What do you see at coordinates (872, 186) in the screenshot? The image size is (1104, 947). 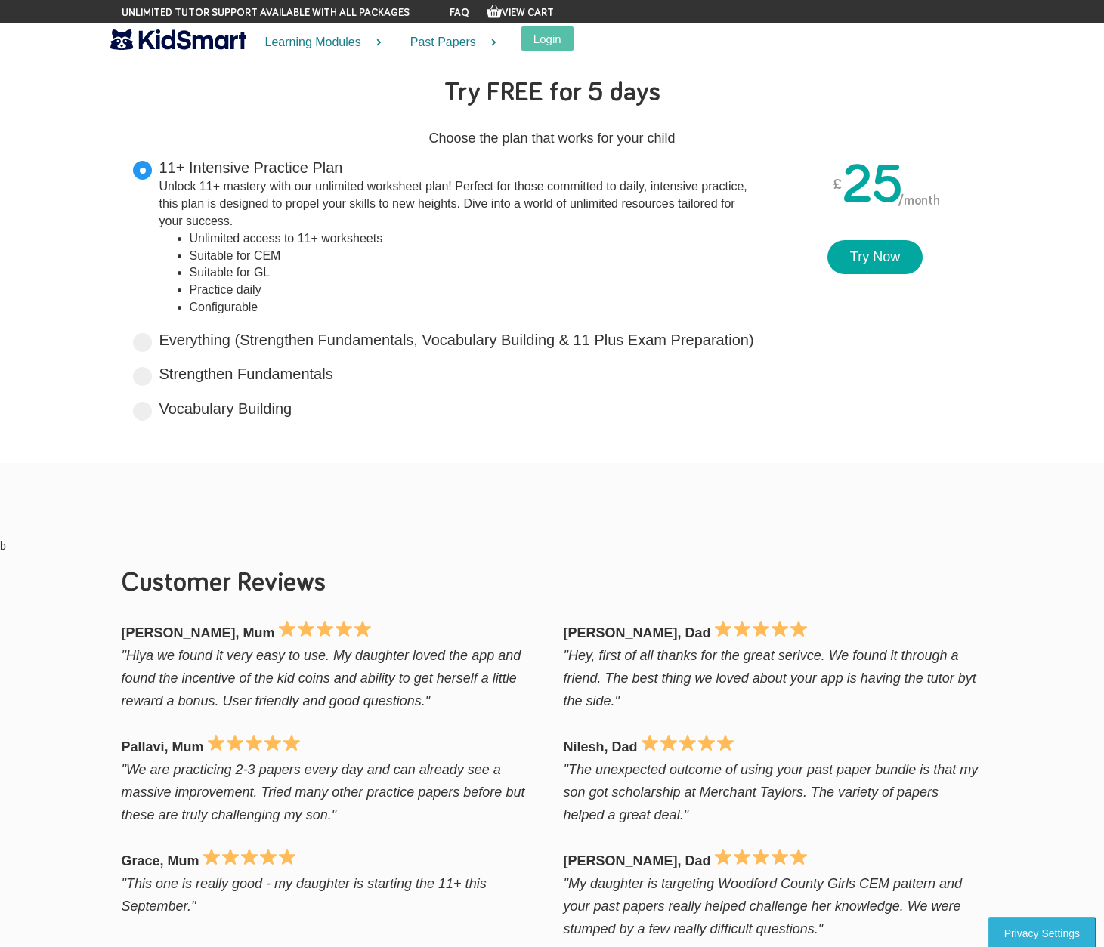 I see `span: 25` at bounding box center [872, 186].